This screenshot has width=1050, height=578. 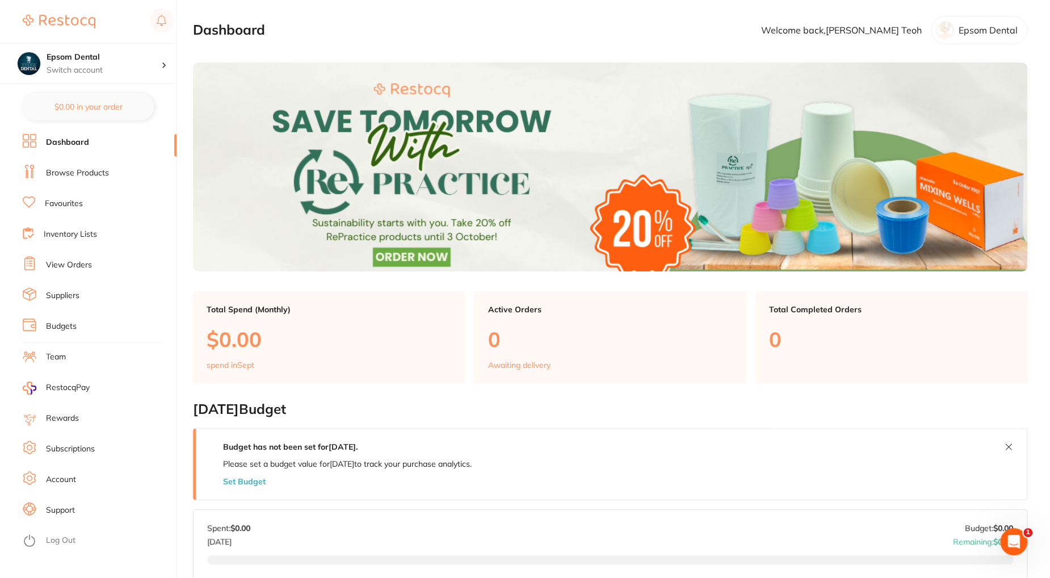 I want to click on a: Account, so click(x=61, y=480).